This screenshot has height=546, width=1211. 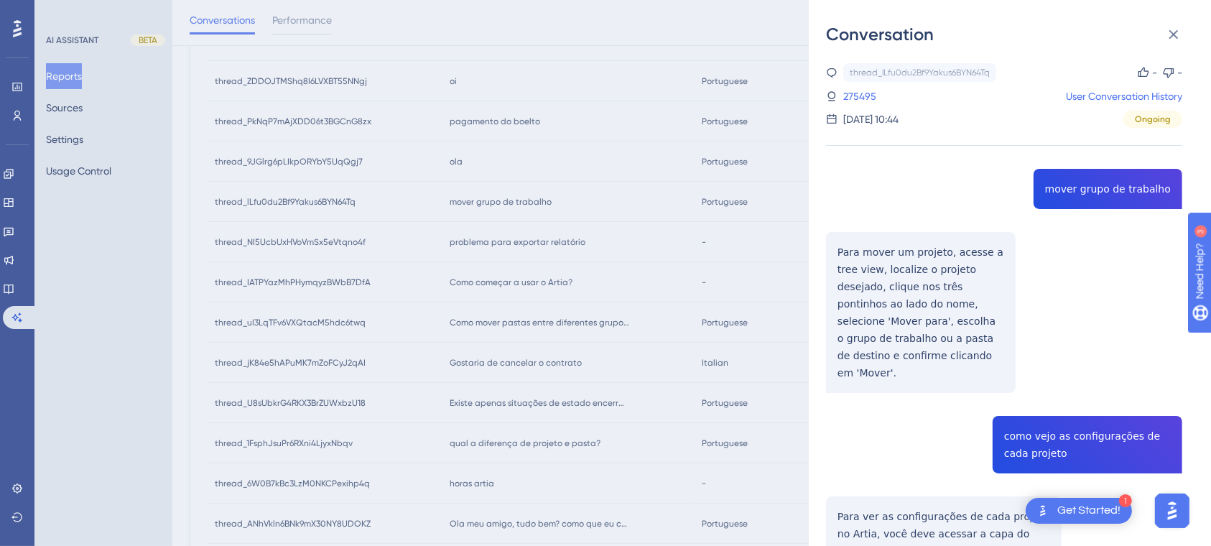 What do you see at coordinates (919, 73) in the screenshot?
I see `div: thread_lLfu0du2Bf9Yakus6BYN64Tq` at bounding box center [919, 73].